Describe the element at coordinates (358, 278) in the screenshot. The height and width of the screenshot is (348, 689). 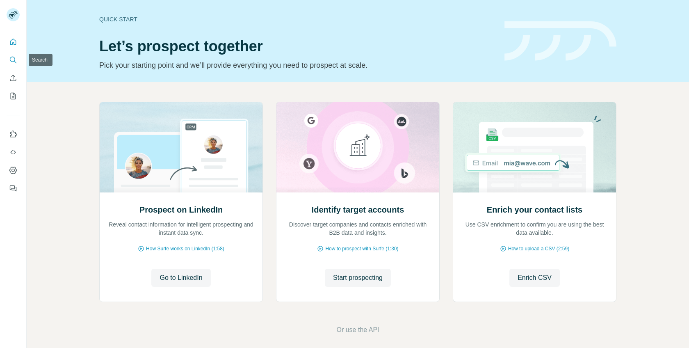
I see `button: Start prospecting` at that location.